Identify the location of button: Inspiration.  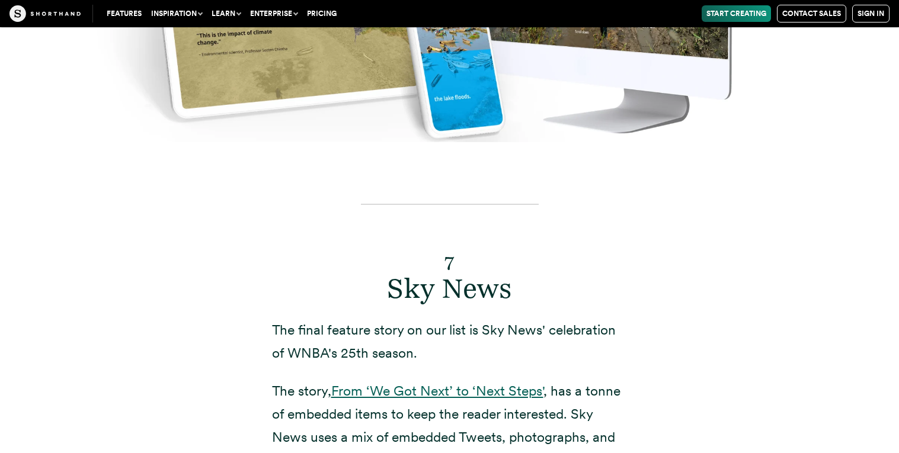
(177, 14).